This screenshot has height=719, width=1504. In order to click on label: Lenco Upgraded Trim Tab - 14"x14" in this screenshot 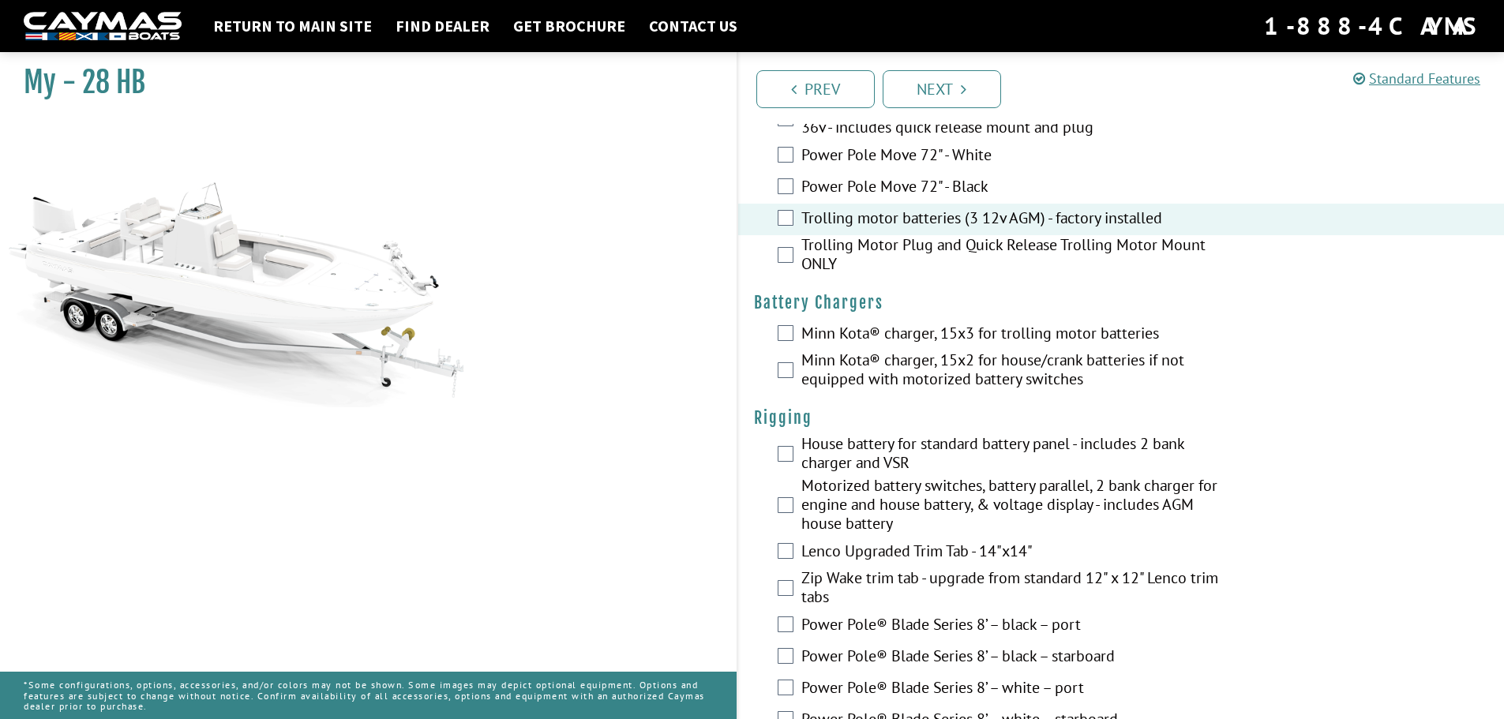, I will do `click(1012, 553)`.